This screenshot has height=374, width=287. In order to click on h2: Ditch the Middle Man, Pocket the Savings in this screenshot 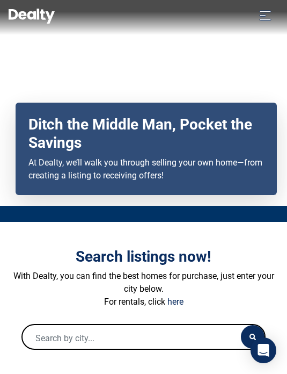, I will do `click(146, 133)`.